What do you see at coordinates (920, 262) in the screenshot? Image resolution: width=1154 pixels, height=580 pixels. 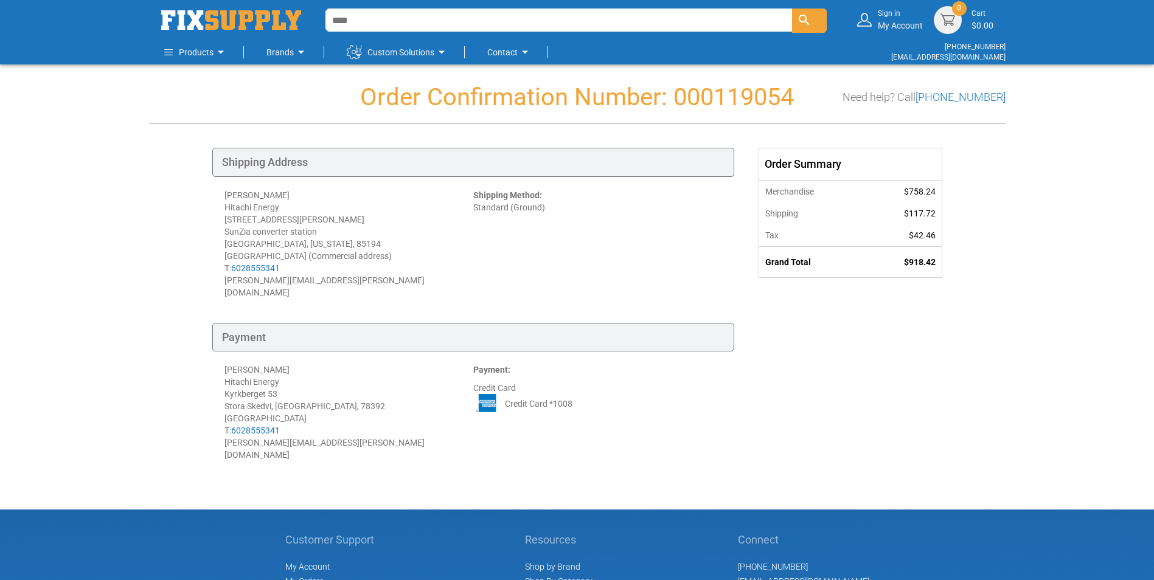 I see `span: $918.42` at bounding box center [920, 262].